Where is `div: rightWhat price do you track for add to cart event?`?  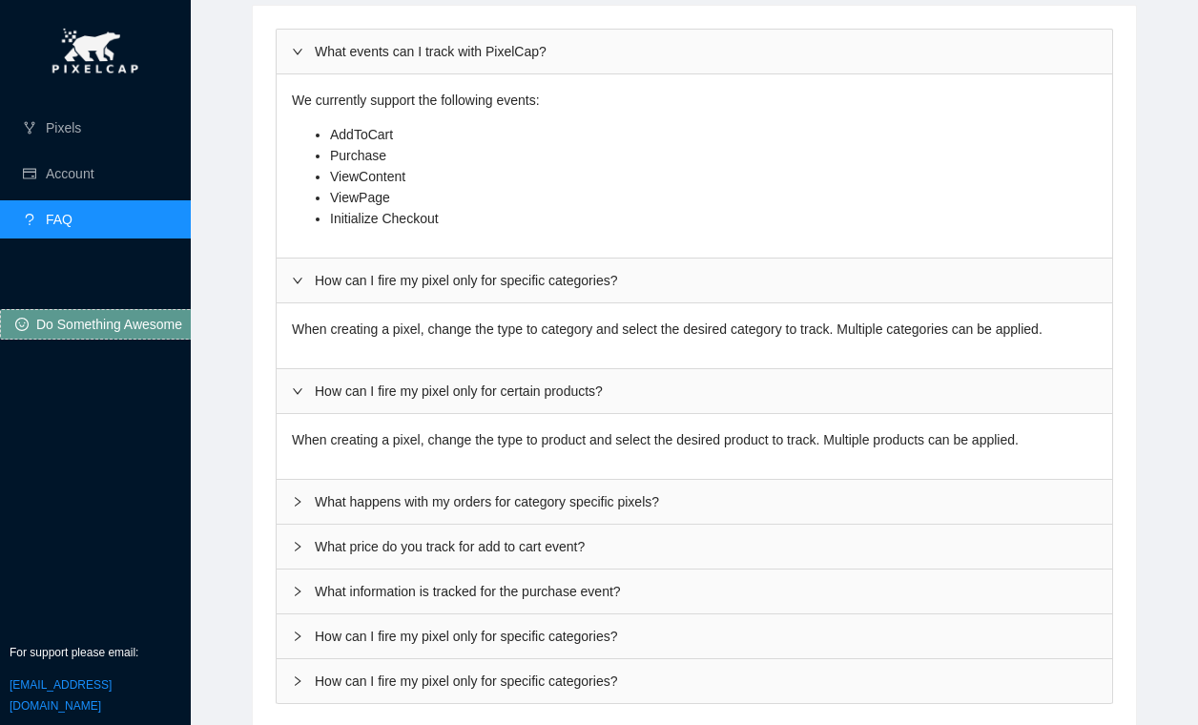 div: rightWhat price do you track for add to cart event? is located at coordinates (694, 547).